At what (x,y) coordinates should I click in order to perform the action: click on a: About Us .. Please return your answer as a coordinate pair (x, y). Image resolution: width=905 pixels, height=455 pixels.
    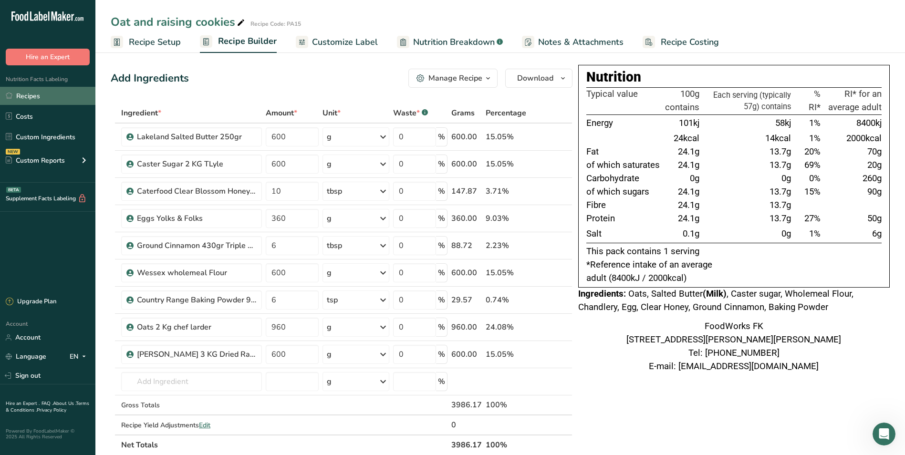
    Looking at the image, I should click on (64, 403).